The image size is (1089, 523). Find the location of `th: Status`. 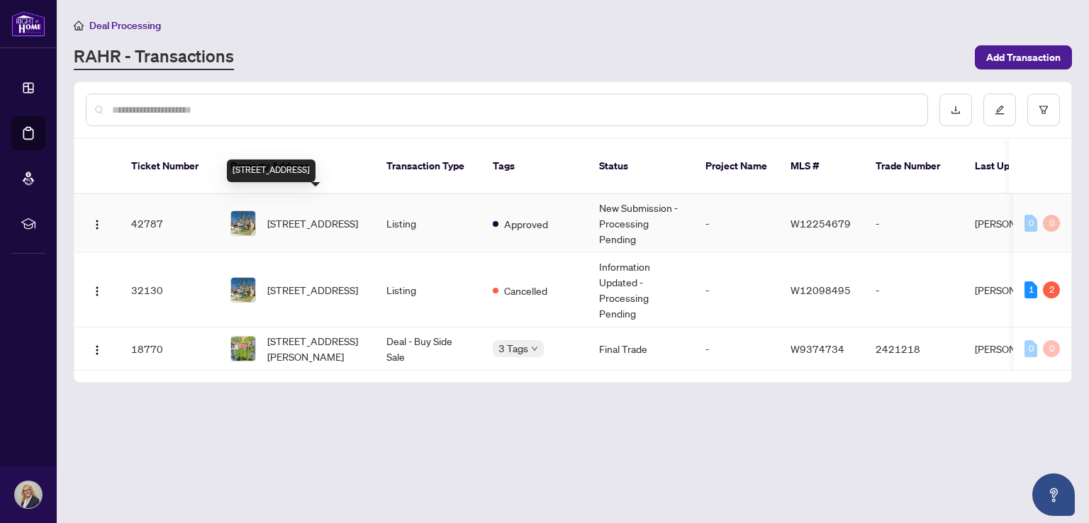

th: Status is located at coordinates (641, 167).